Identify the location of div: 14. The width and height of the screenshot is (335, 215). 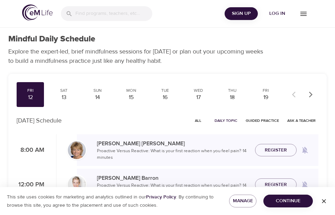
(98, 98).